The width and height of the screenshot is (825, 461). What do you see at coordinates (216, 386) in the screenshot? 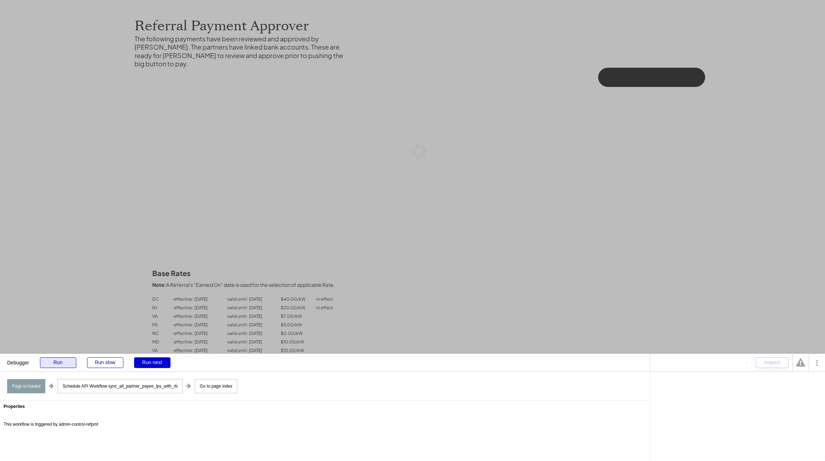
I see `div: Go to page index` at bounding box center [216, 386].